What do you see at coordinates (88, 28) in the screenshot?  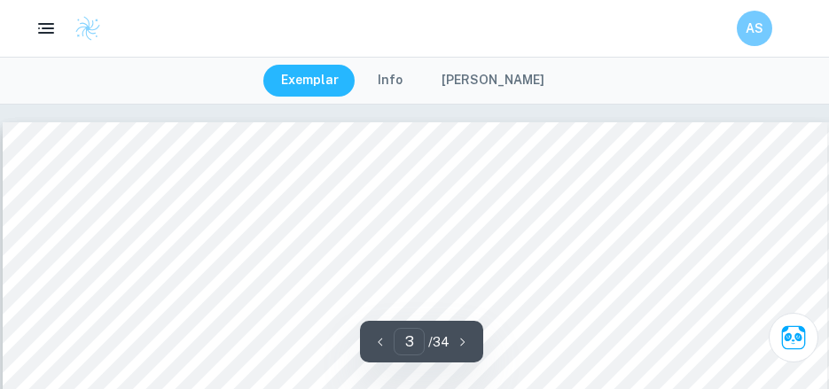 I see `img: Clastify logo` at bounding box center [88, 28].